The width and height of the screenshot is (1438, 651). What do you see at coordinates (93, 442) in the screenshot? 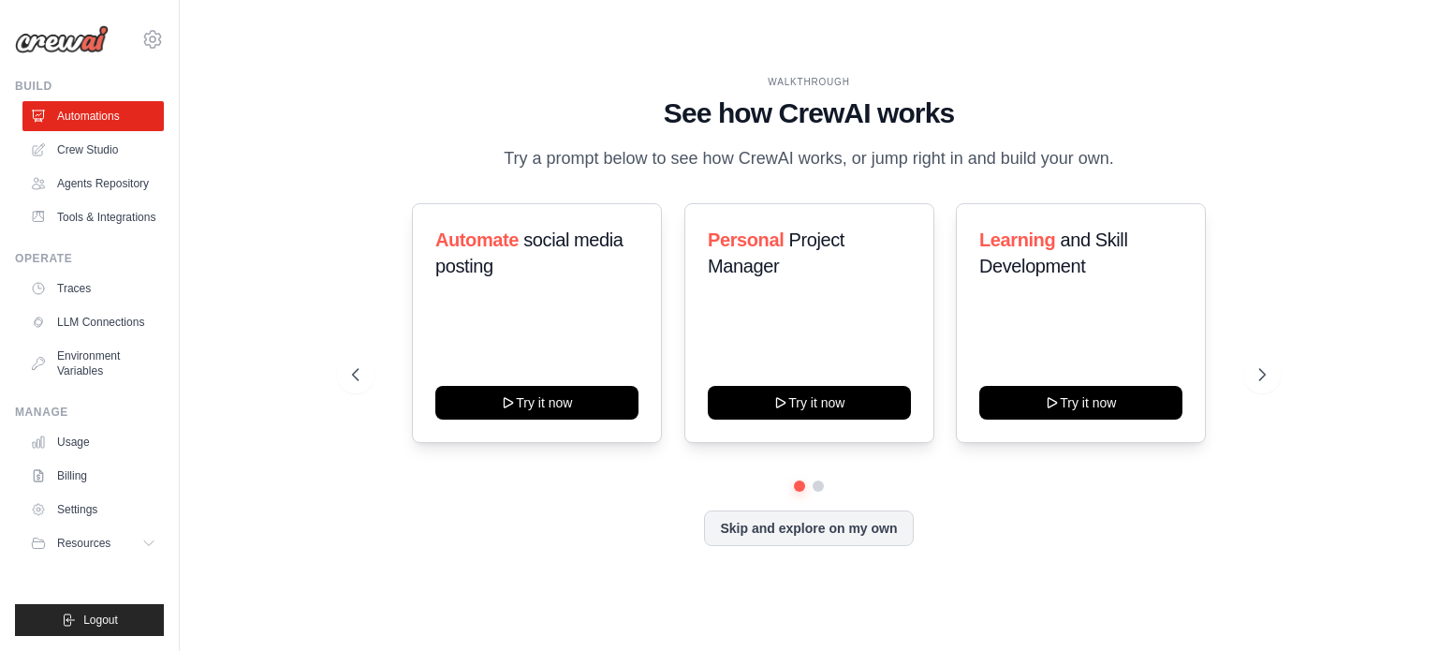
I see `a: Usage` at bounding box center [93, 442].